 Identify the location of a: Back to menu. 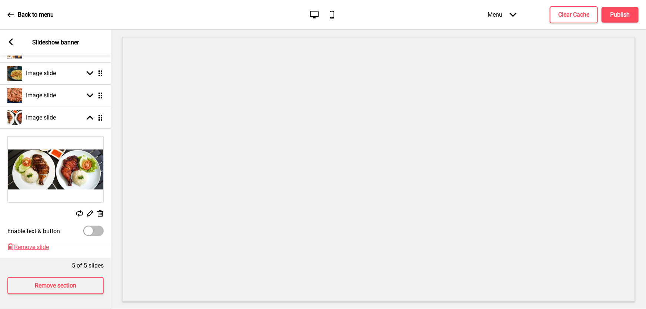
(30, 15).